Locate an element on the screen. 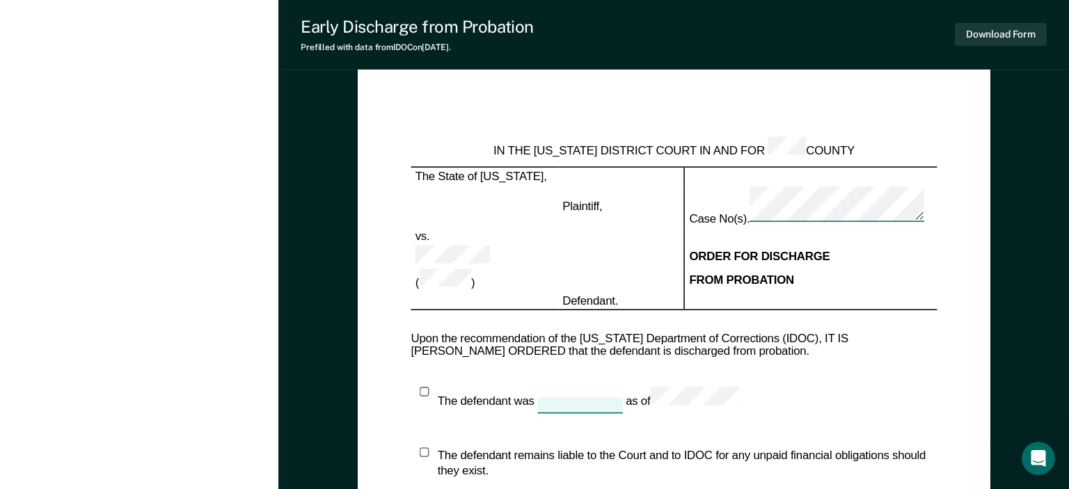 The height and width of the screenshot is (489, 1069). span: Messages is located at coordinates (209, 401).